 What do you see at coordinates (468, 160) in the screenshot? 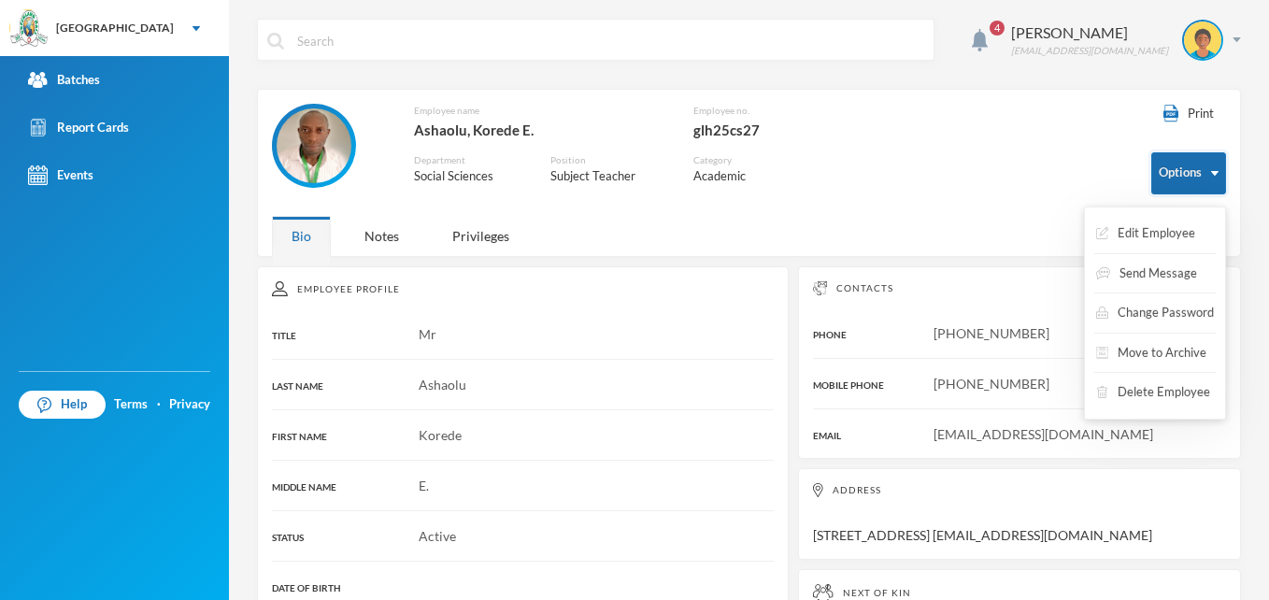
I see `div: Department` at bounding box center [468, 160].